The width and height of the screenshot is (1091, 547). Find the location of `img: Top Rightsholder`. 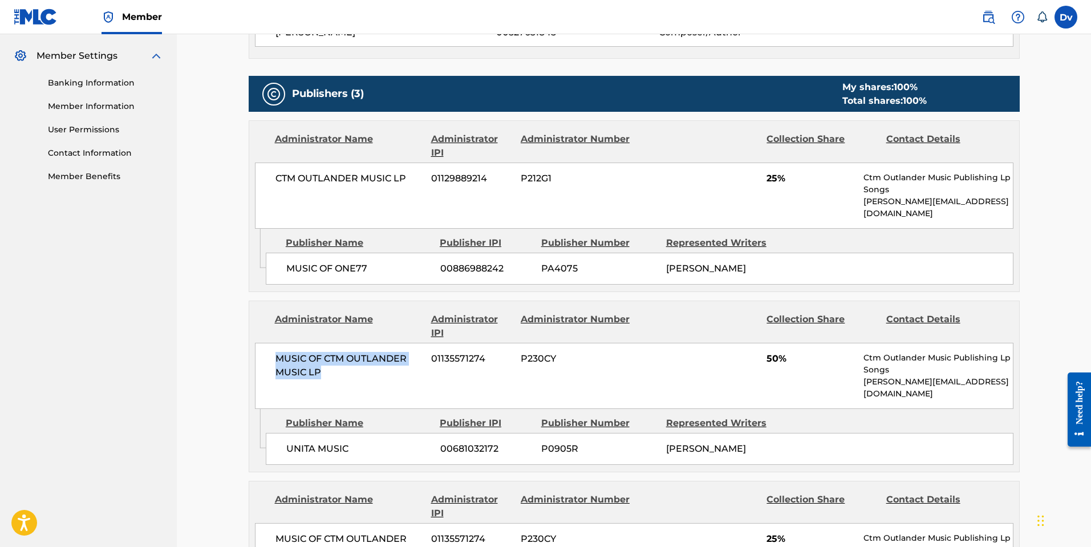

img: Top Rightsholder is located at coordinates (108, 17).